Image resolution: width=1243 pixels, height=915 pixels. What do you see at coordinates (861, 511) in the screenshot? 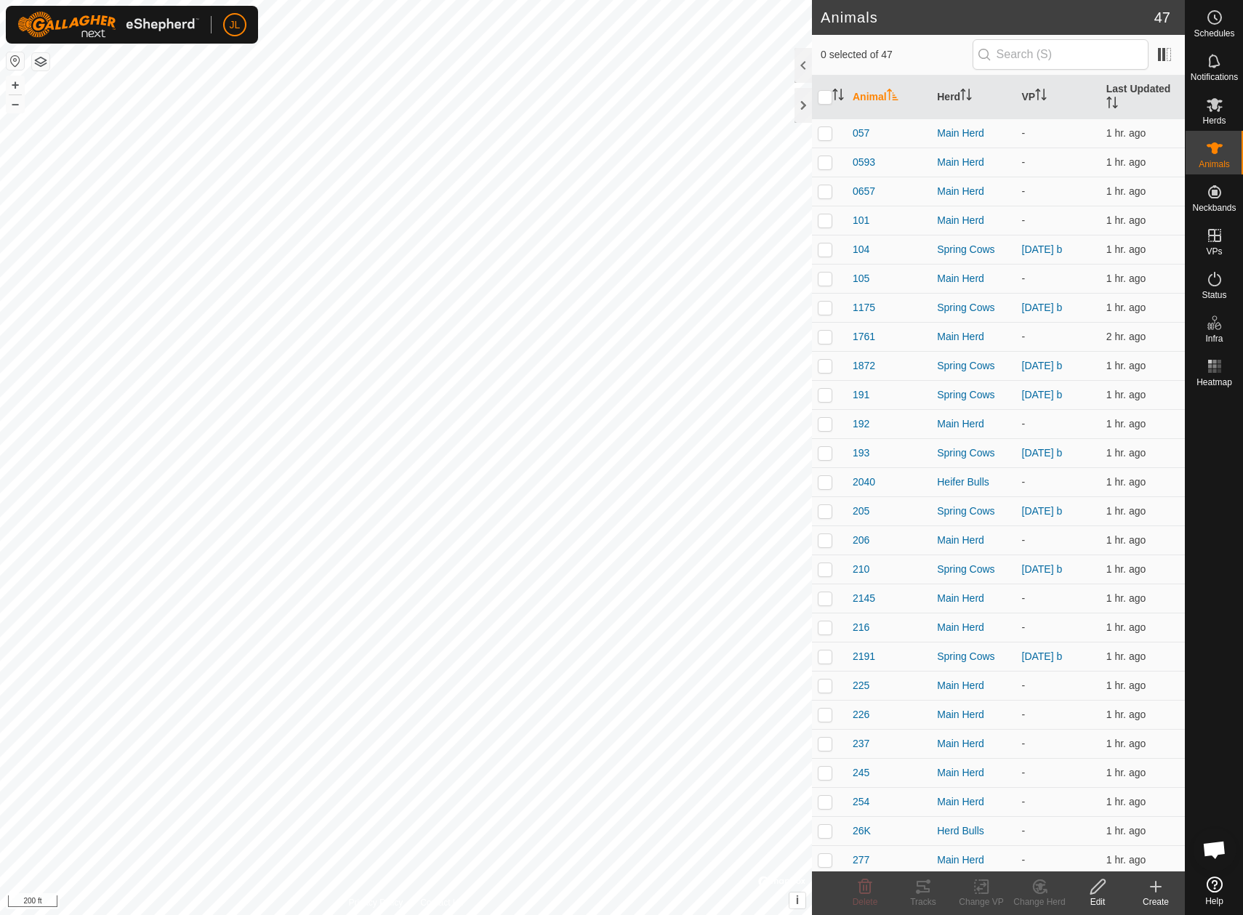
I see `span: 205` at bounding box center [861, 511].